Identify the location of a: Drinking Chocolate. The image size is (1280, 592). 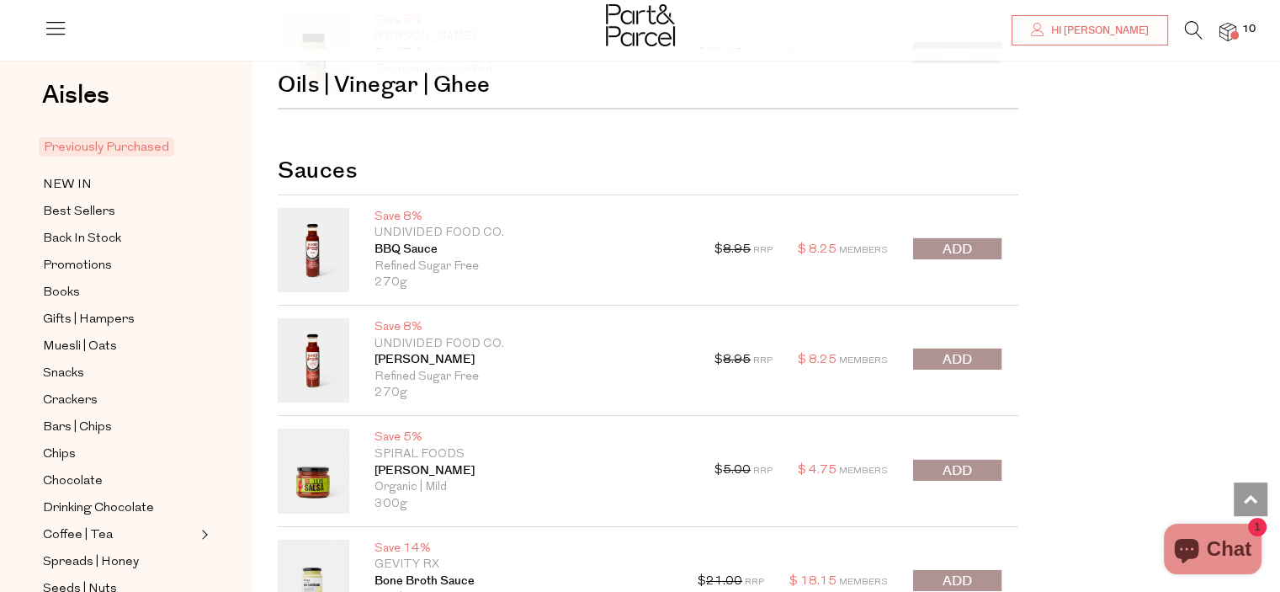
(120, 508).